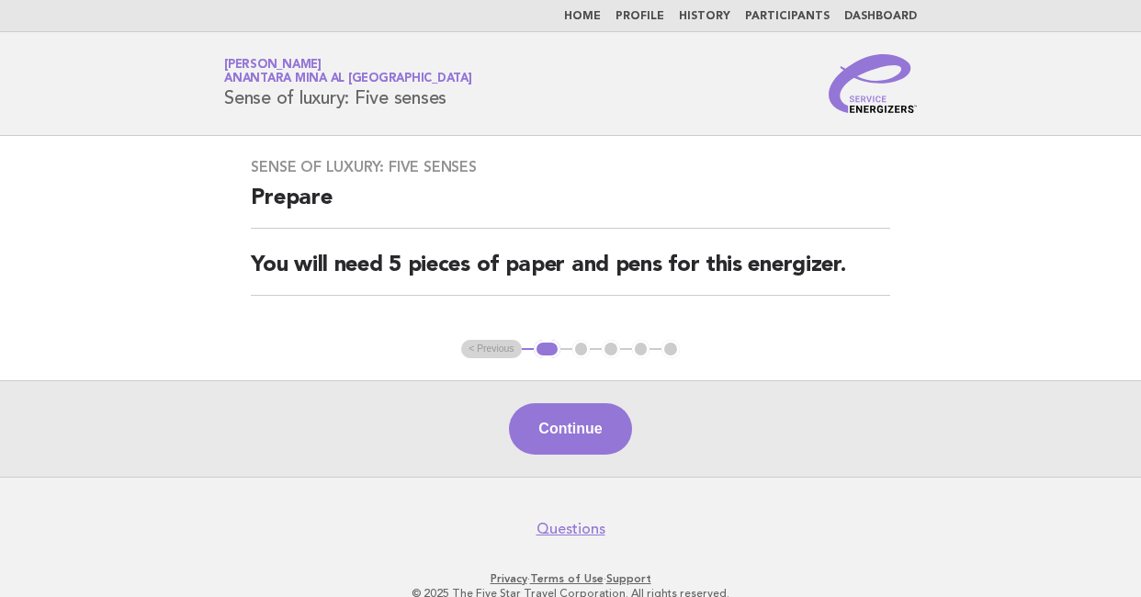 The width and height of the screenshot is (1141, 597). Describe the element at coordinates (628, 579) in the screenshot. I see `a: Support` at that location.